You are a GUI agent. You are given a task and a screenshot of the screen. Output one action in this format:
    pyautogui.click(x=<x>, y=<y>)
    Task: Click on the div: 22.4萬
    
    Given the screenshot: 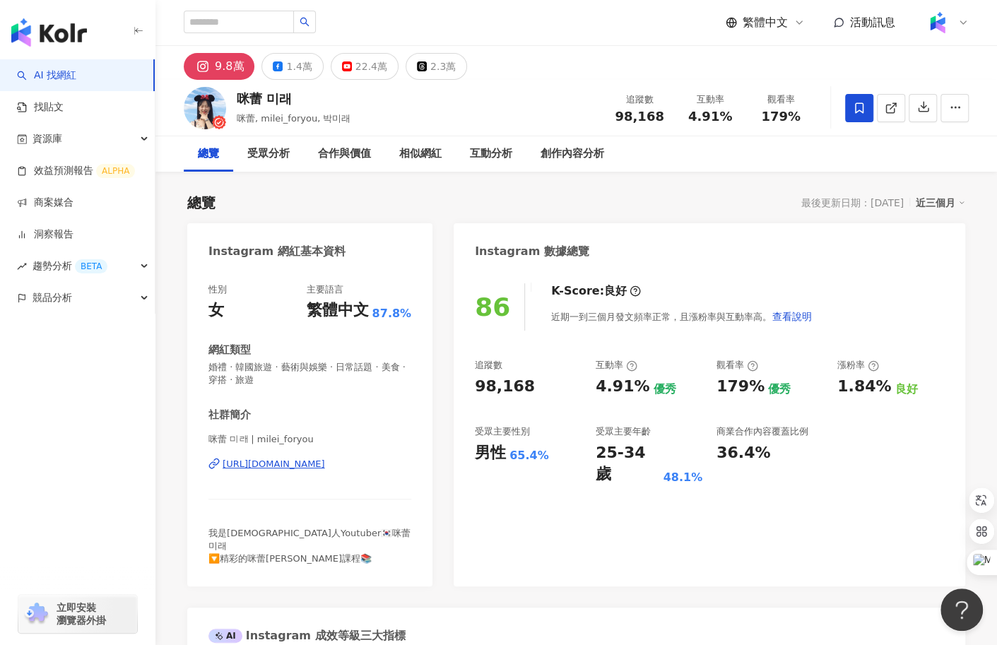 What is the action you would take?
    pyautogui.click(x=371, y=66)
    